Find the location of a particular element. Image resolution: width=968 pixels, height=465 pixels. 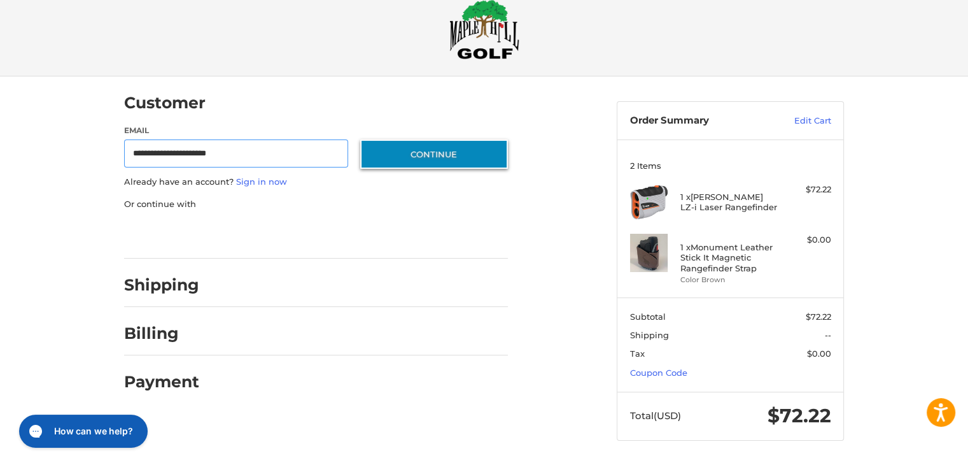

h3: Order Summary is located at coordinates (698, 121).